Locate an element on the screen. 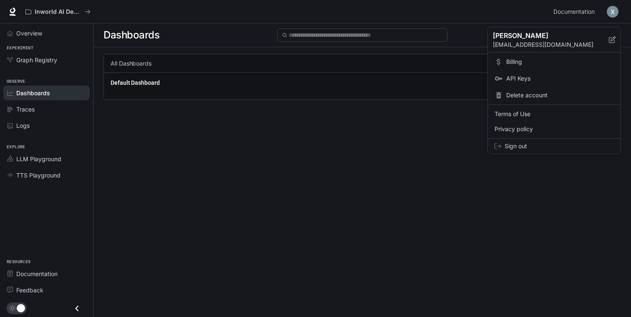 Image resolution: width=631 pixels, height=317 pixels. a: Privacy policy is located at coordinates (554, 129).